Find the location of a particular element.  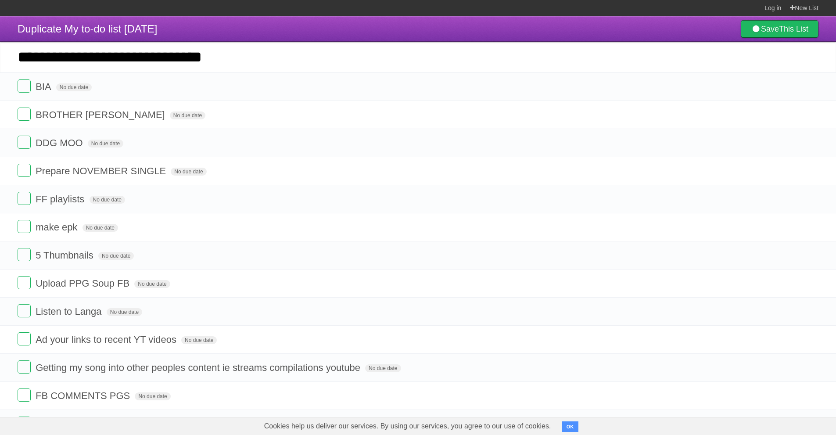

span: Cookies help us deliver our services. By using our services, you agree to our use of cookies. is located at coordinates (408, 426).